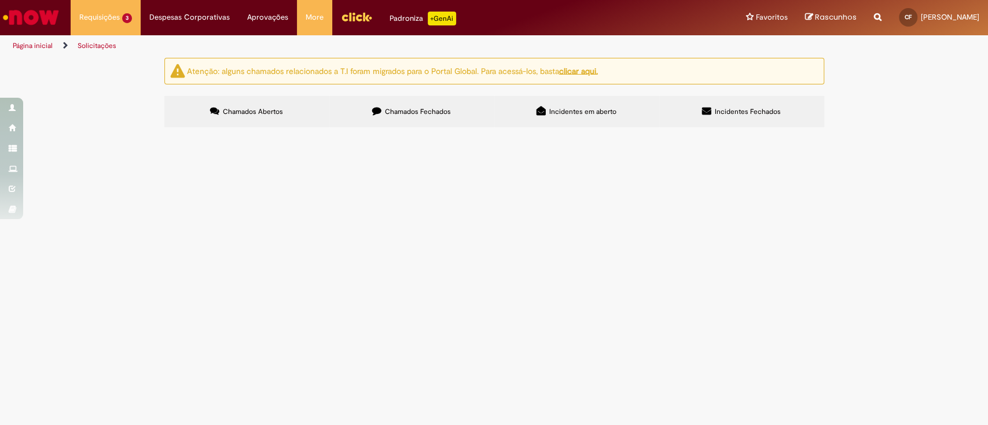  Describe the element at coordinates (771, 17) in the screenshot. I see `span: Favoritos` at that location.